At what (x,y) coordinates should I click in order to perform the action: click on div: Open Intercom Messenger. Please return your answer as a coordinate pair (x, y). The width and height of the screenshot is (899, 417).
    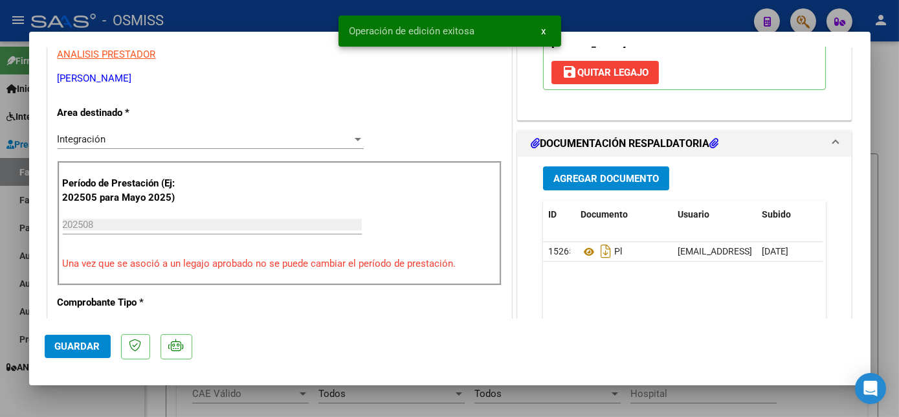
    Looking at the image, I should click on (870, 388).